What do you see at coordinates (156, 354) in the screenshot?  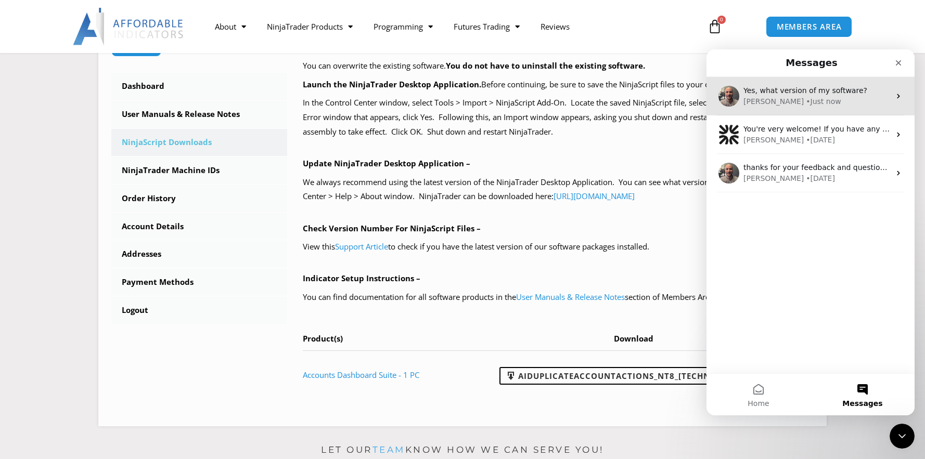 I see `span: Messages` at bounding box center [156, 354].